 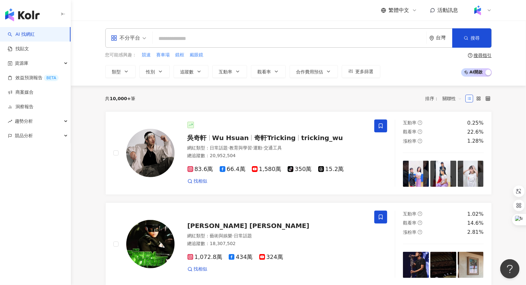 What do you see at coordinates (187, 72) in the screenshot?
I see `span: 追蹤數` at bounding box center [187, 72].